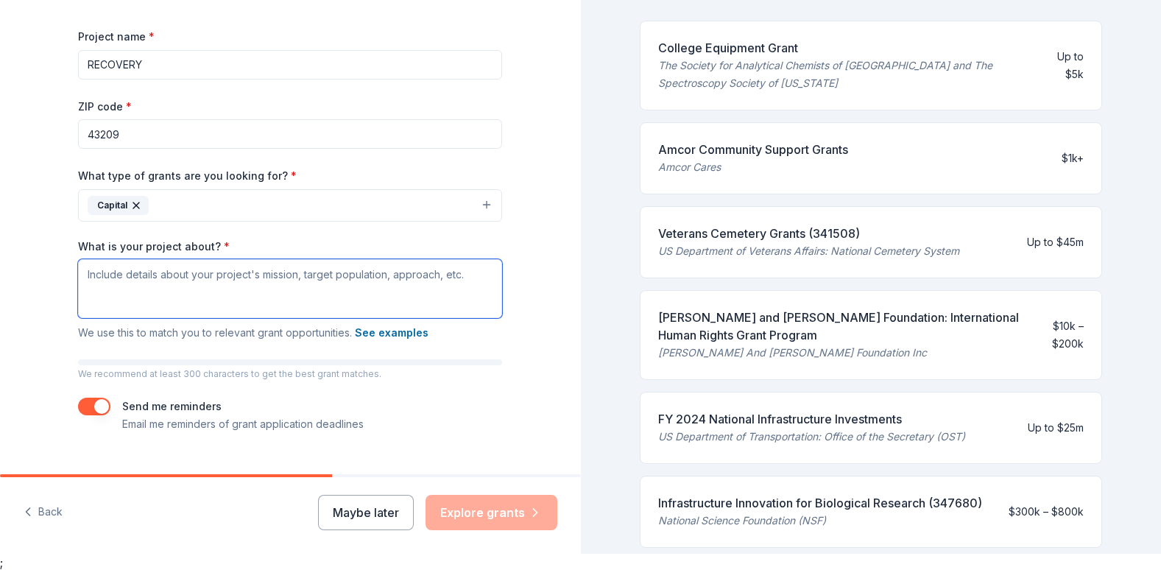  I want to click on div: $1k+, so click(1073, 158).